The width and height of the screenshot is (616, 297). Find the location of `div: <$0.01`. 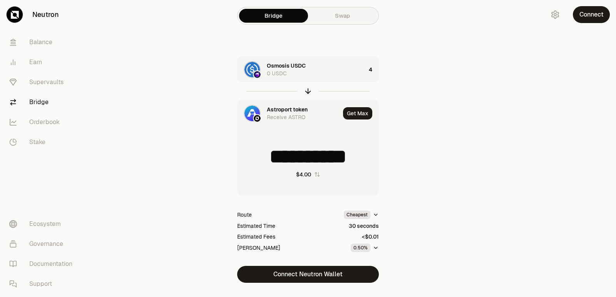

div: <$0.01 is located at coordinates (370, 237).